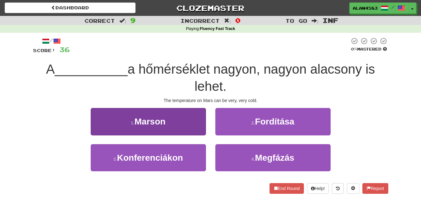 The height and width of the screenshot is (200, 421). Describe the element at coordinates (44, 50) in the screenshot. I see `span: Score:` at that location.